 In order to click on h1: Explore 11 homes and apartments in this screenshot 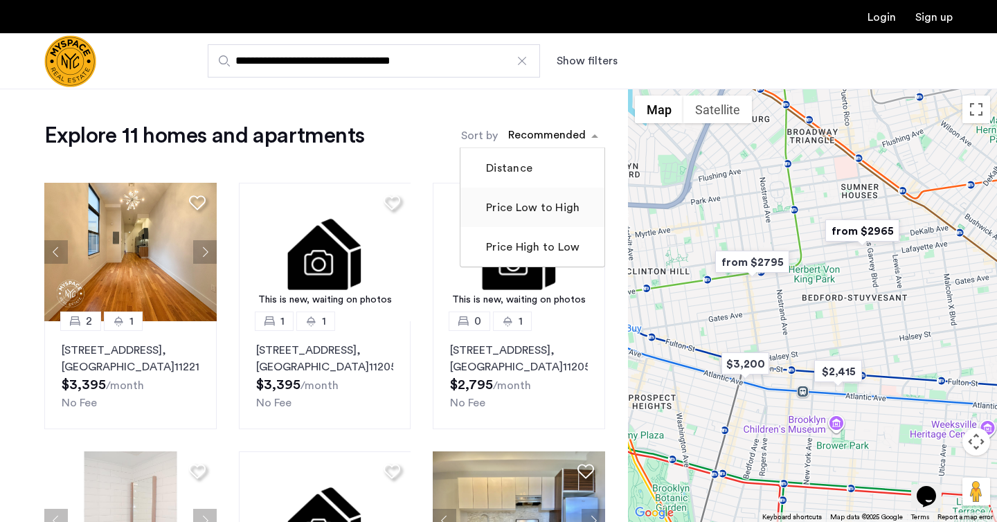, I will do `click(204, 136)`.